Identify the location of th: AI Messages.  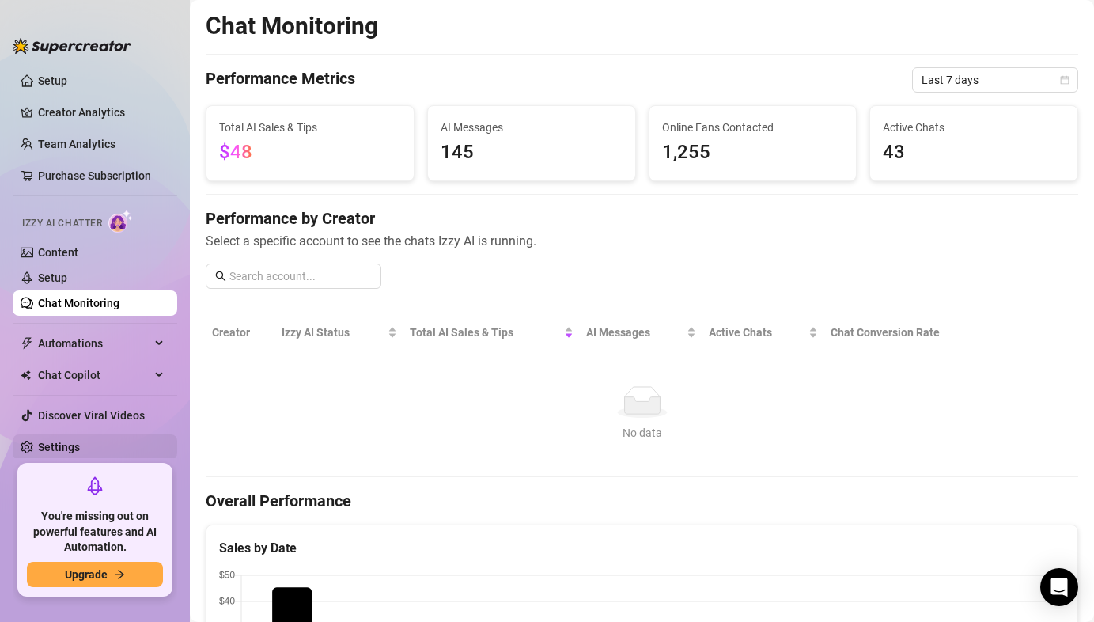
(641, 332).